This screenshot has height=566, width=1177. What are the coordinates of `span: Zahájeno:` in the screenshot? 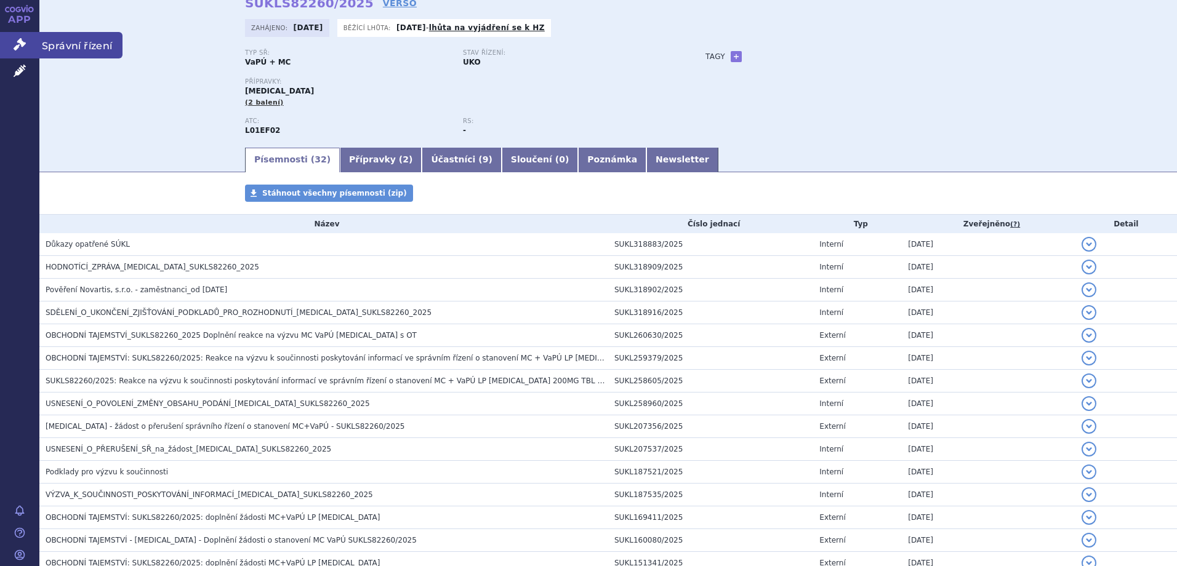 It's located at (270, 28).